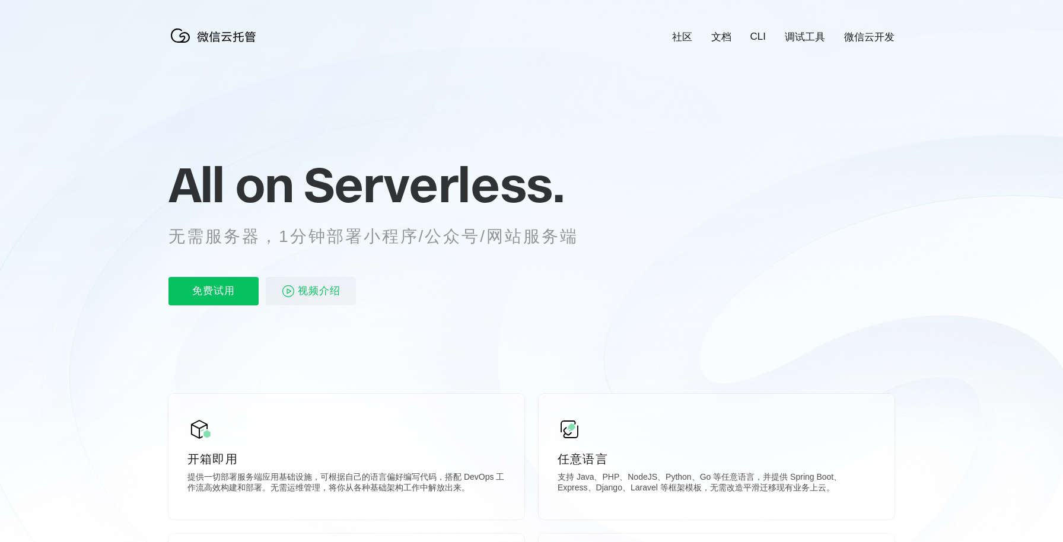 The image size is (1063, 542). I want to click on a: CLI, so click(758, 37).